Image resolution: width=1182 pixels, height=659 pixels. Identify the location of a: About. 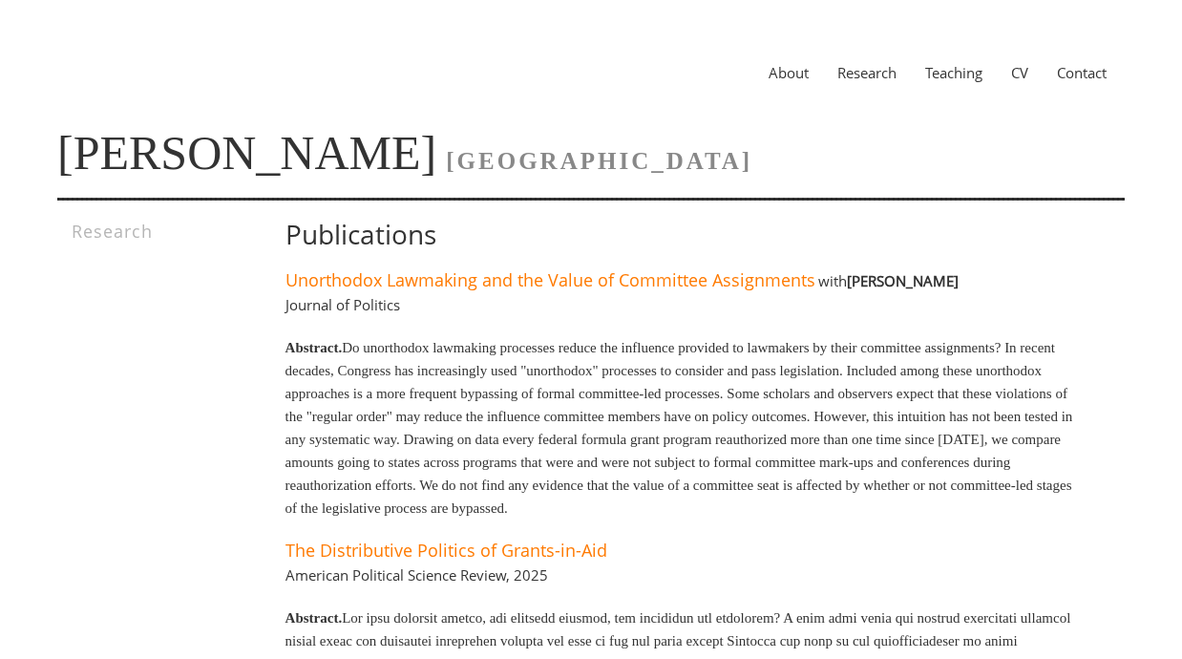
(789, 73).